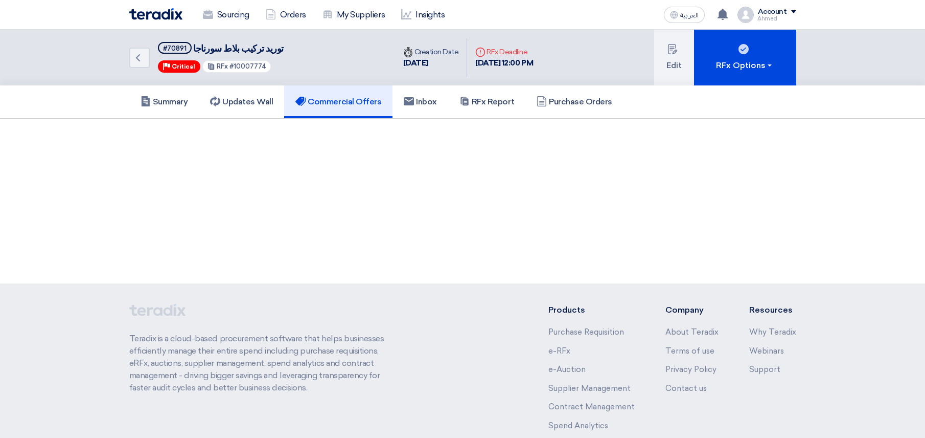 The image size is (925, 438). I want to click on a: Support, so click(765, 369).